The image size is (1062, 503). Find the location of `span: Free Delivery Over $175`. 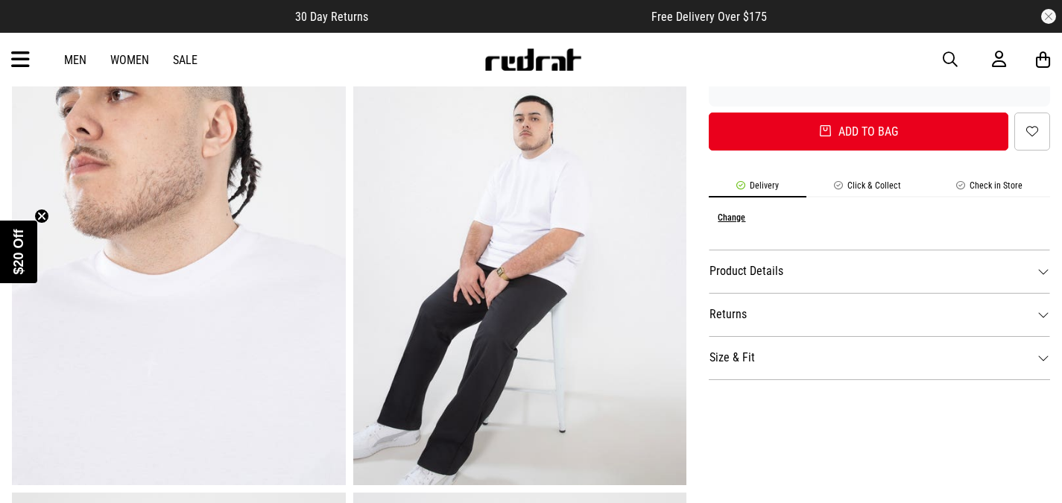

span: Free Delivery Over $175 is located at coordinates (709, 16).